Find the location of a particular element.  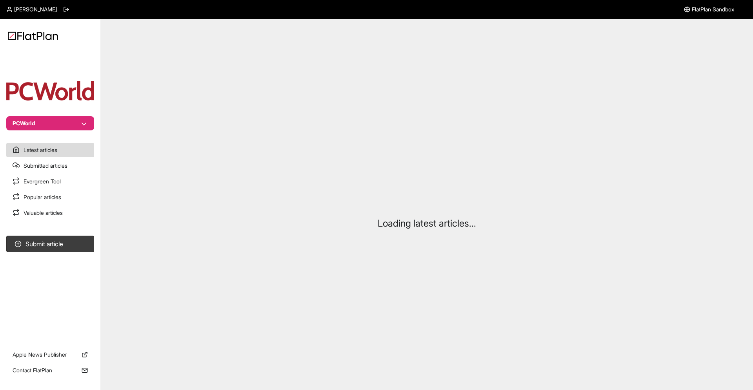

img: Publication Logo is located at coordinates (50, 91).